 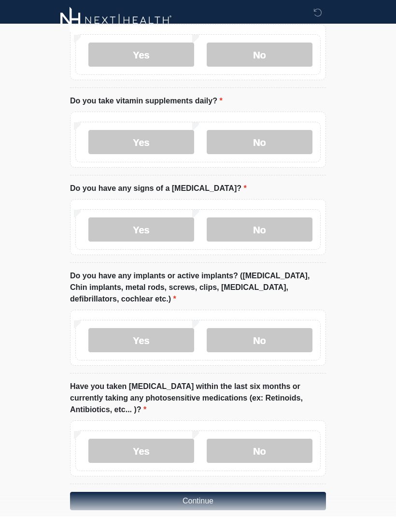 I want to click on button: Continue, so click(x=198, y=501).